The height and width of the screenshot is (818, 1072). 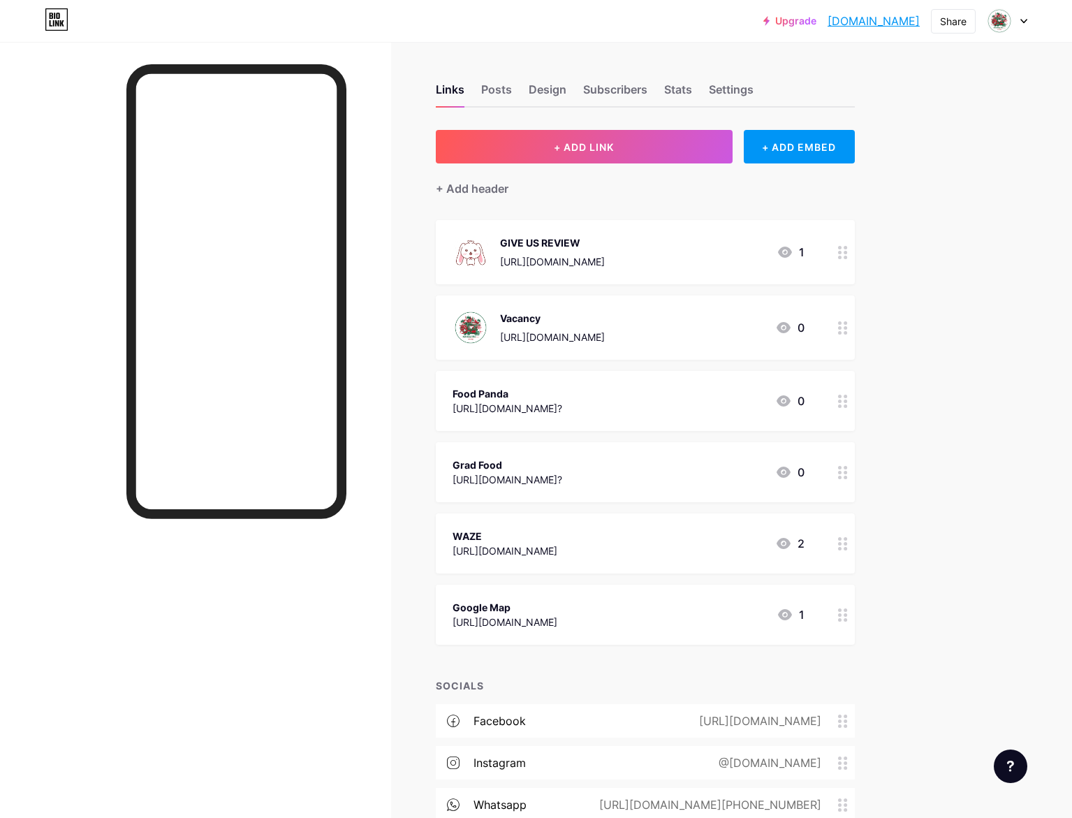 I want to click on div: whatsapp, so click(x=500, y=804).